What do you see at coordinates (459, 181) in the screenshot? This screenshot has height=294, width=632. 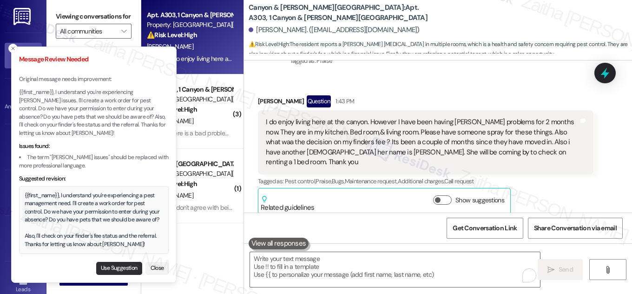 I see `span: Call request` at bounding box center [459, 181].